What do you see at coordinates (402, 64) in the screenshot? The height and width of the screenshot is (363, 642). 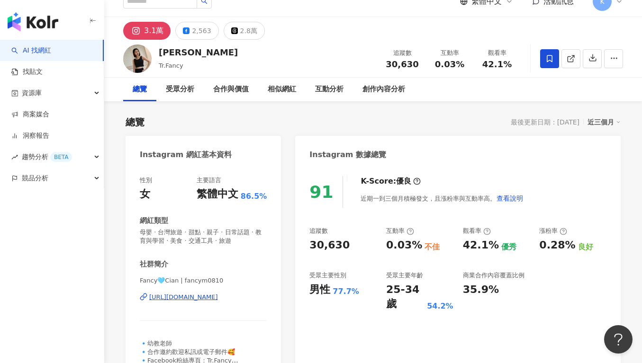 I see `span: 30,630` at bounding box center [402, 64].